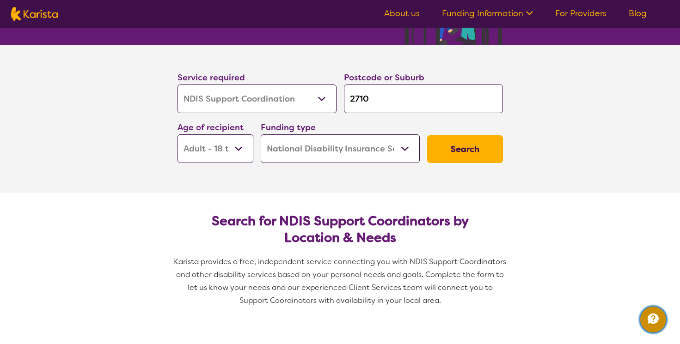 This screenshot has height=344, width=680. I want to click on img: Karista logo, so click(34, 14).